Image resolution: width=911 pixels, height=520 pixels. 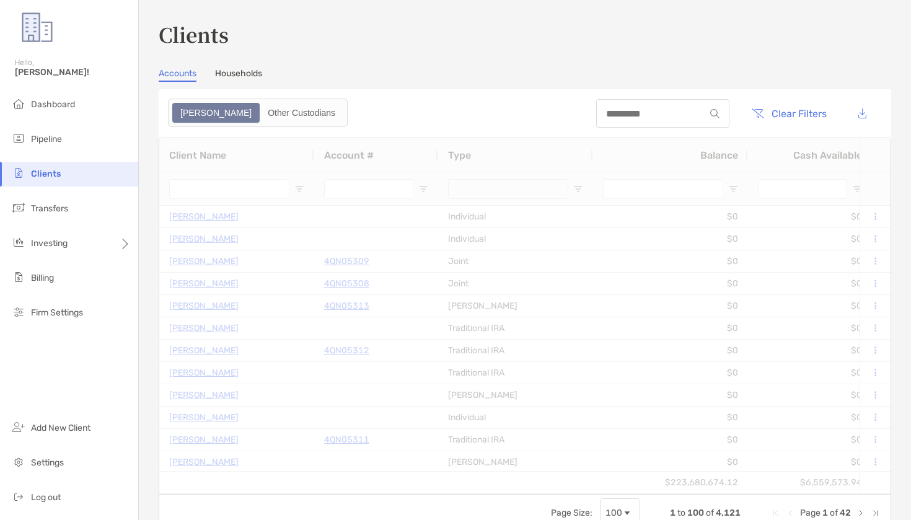 I want to click on a: Accounts, so click(x=177, y=75).